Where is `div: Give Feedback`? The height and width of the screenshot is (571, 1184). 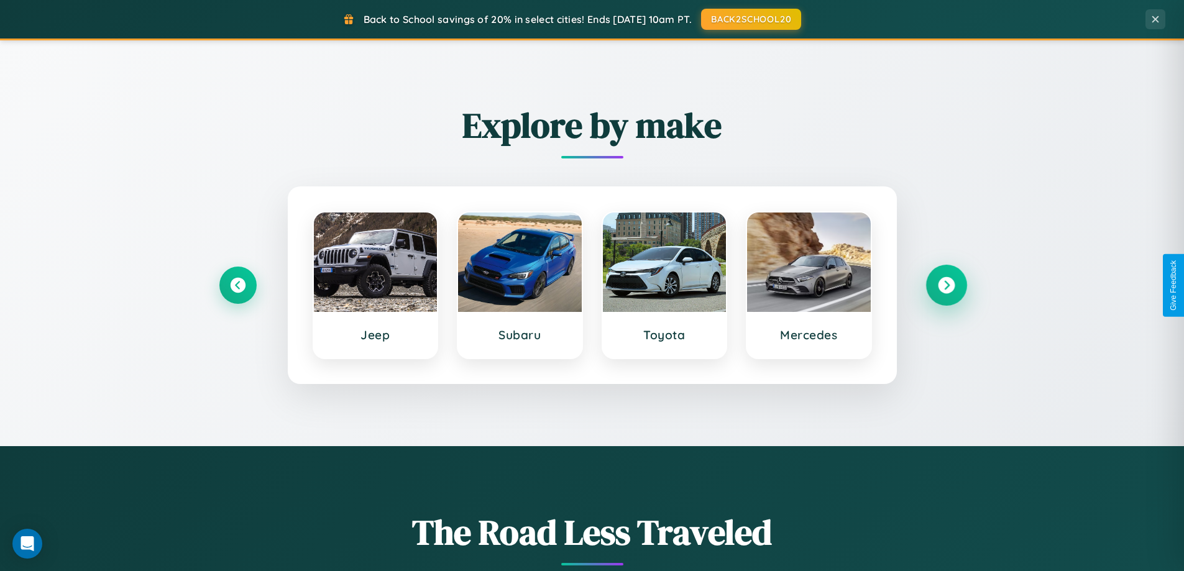
div: Give Feedback is located at coordinates (1173, 285).